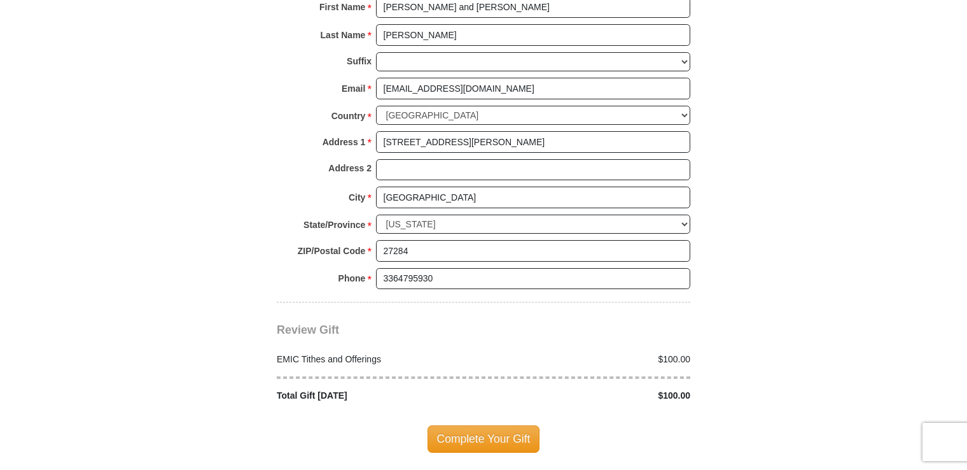 Image resolution: width=967 pixels, height=470 pixels. Describe the element at coordinates (331, 251) in the screenshot. I see `strong: ZIP/Postal Code` at that location.